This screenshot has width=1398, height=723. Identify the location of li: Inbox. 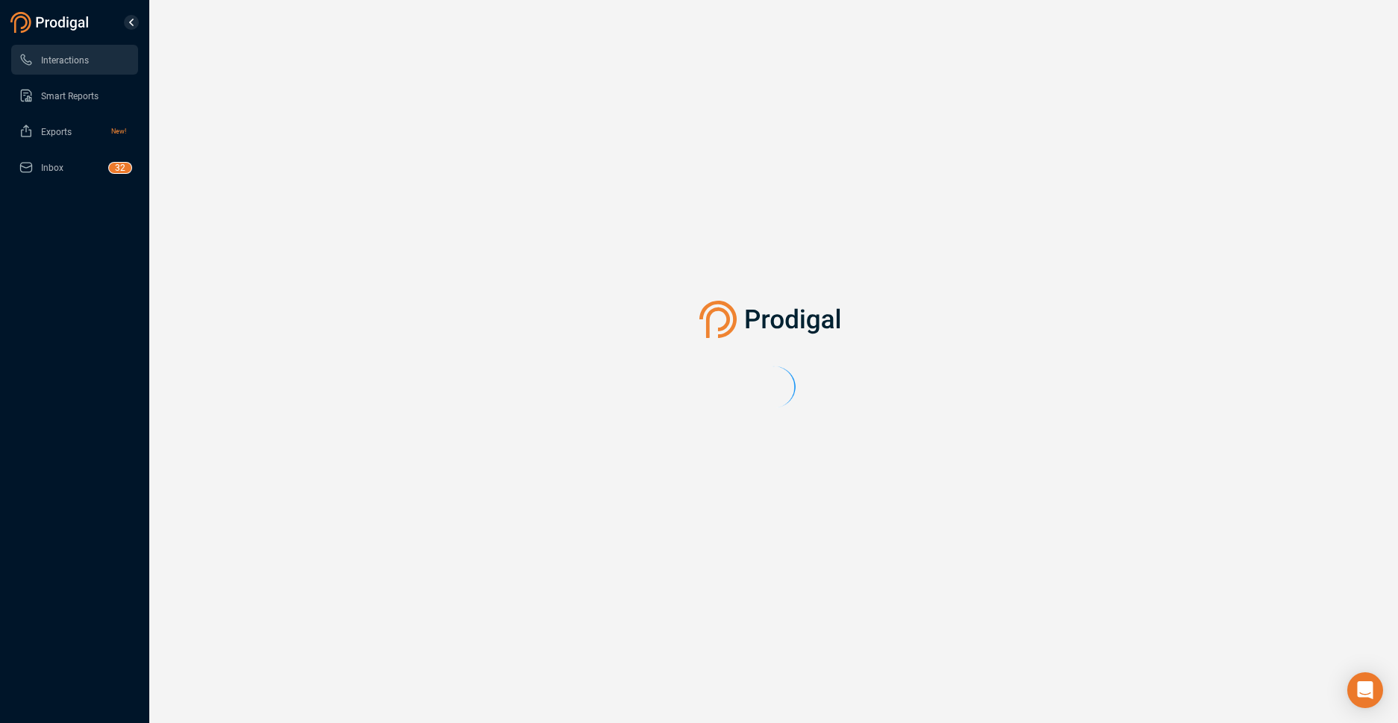
(75, 167).